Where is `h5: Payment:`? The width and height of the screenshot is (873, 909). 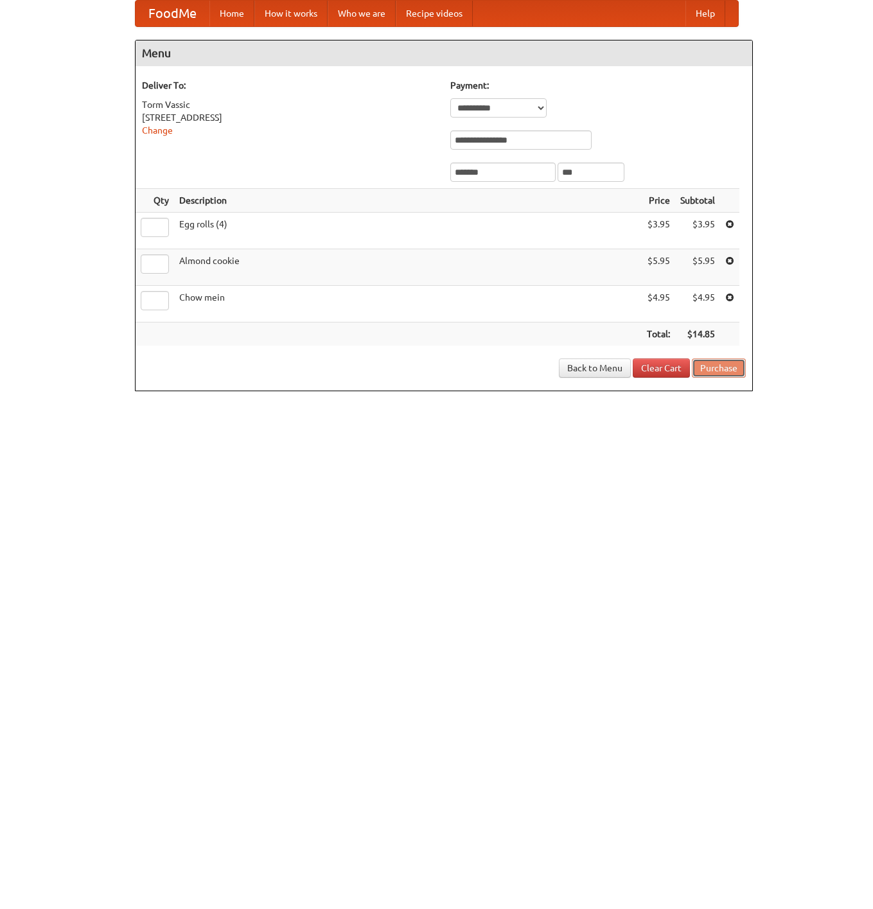 h5: Payment: is located at coordinates (598, 85).